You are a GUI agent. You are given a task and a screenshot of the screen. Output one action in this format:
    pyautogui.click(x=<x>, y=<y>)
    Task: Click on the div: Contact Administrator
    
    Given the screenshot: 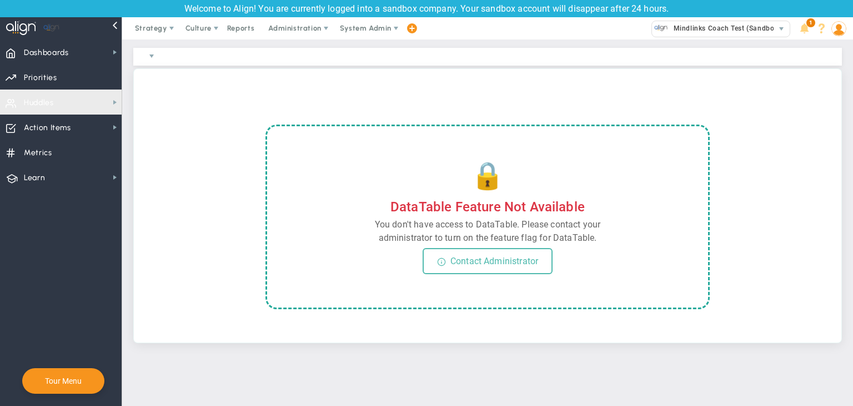 What is the action you would take?
    pyautogui.click(x=488, y=261)
    